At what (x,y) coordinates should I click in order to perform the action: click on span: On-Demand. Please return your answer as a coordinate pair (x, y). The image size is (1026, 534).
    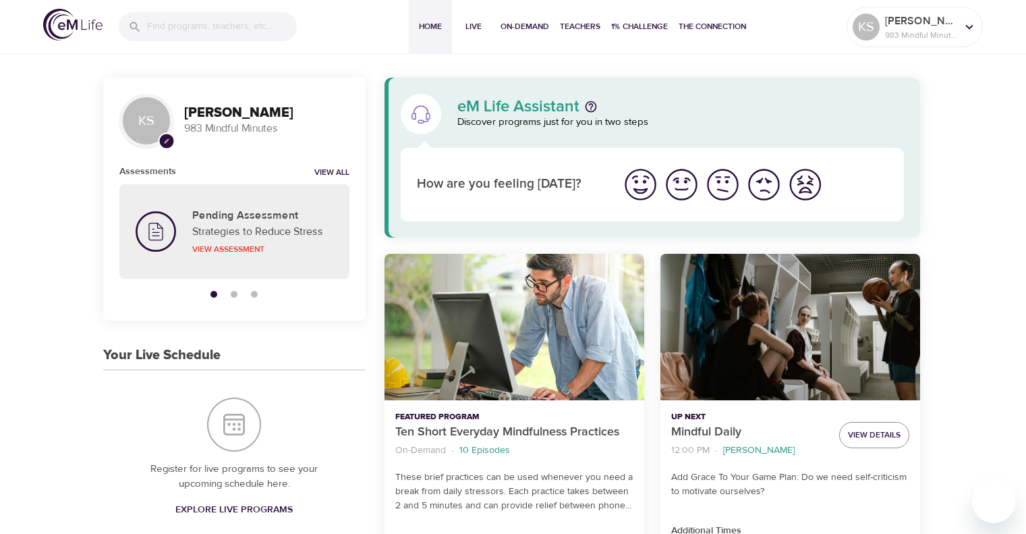
    Looking at the image, I should click on (525, 26).